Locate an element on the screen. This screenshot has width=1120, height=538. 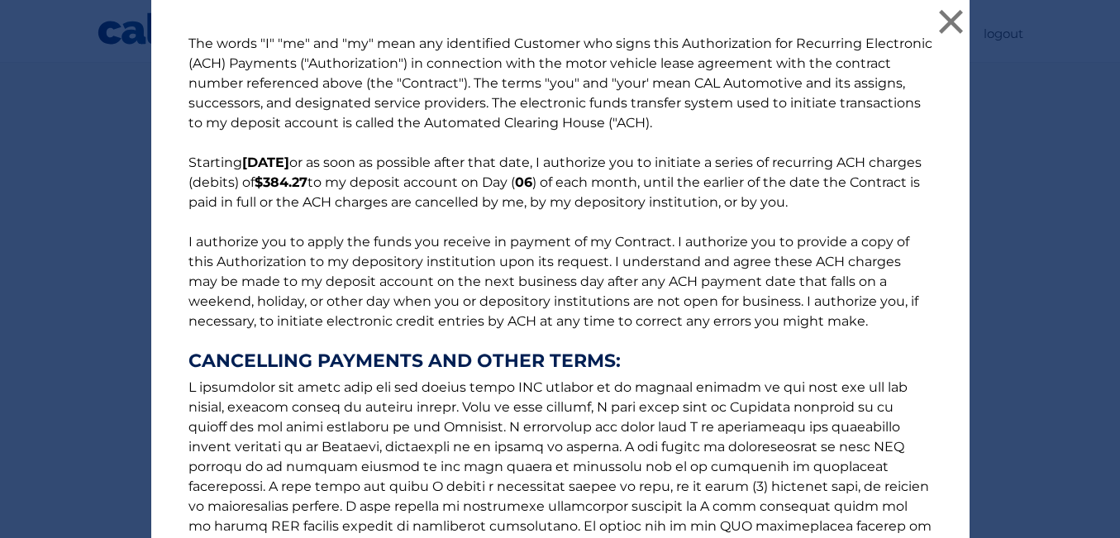
strong: CANCELLING PAYMENTS AND OTHER TERMS: is located at coordinates (560, 361).